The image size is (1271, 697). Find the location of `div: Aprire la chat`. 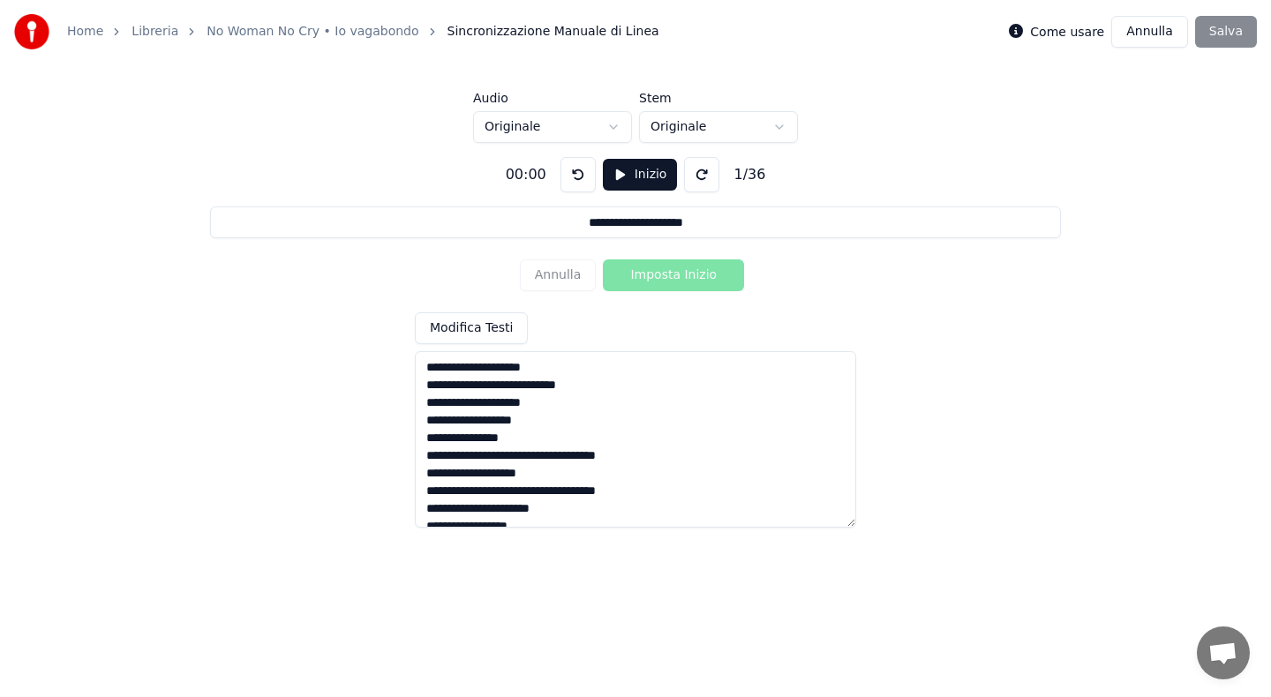

div: Aprire la chat is located at coordinates (1223, 653).